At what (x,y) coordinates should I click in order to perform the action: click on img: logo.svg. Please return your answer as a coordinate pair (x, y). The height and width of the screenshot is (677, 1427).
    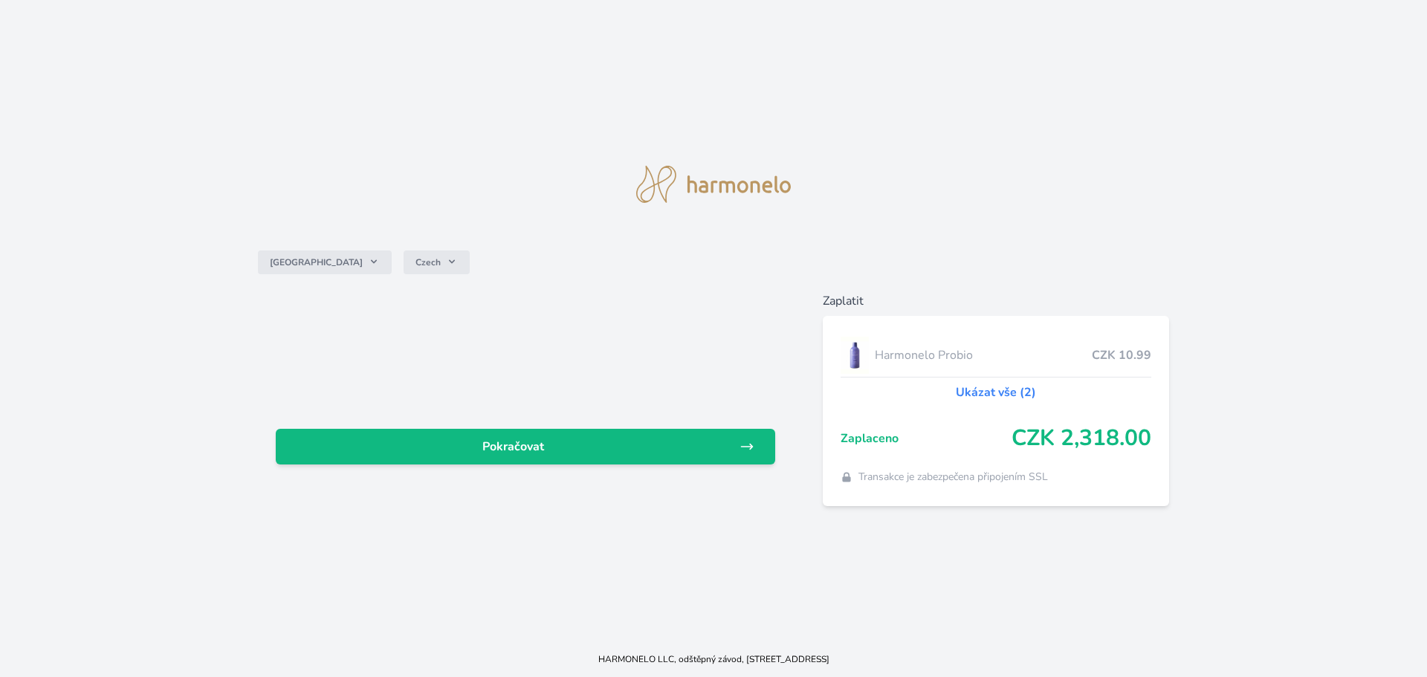
    Looking at the image, I should click on (713, 184).